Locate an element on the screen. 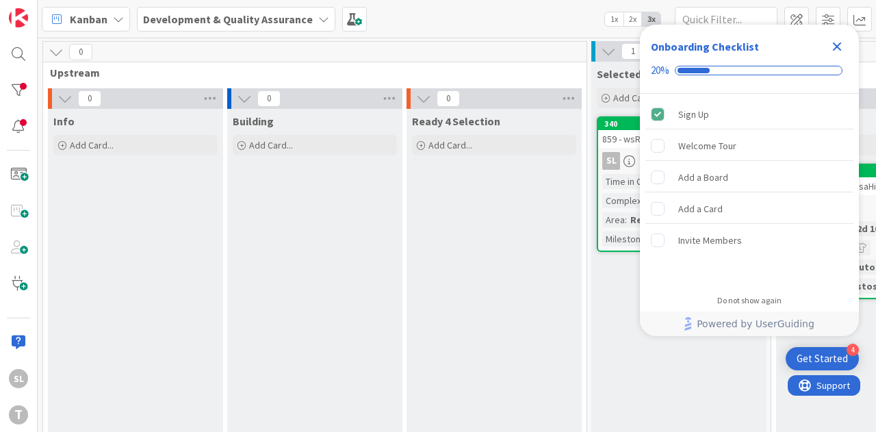 The height and width of the screenshot is (432, 876). div: Complexidade is located at coordinates (633, 201).